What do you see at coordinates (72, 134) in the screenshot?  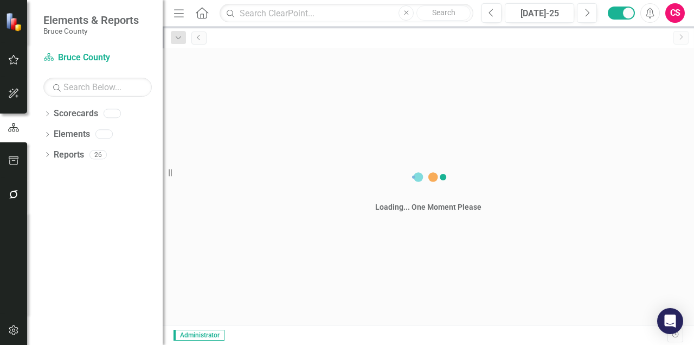 I see `a: Elements` at bounding box center [72, 134].